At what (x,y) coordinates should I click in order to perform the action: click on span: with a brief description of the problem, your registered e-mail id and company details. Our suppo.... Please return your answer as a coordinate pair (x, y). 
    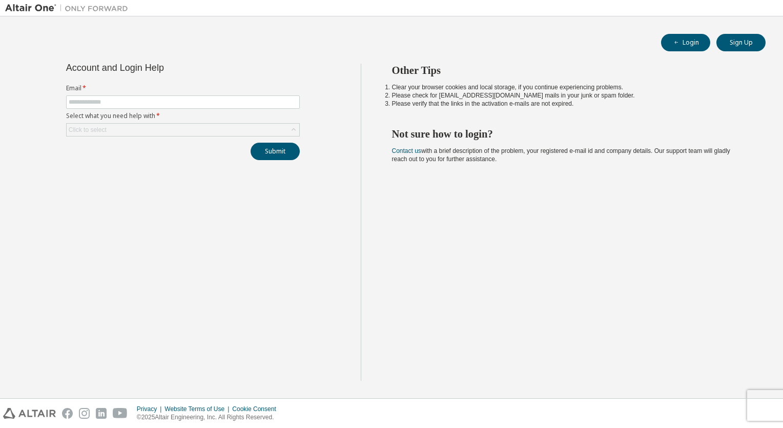
    Looking at the image, I should click on (561, 155).